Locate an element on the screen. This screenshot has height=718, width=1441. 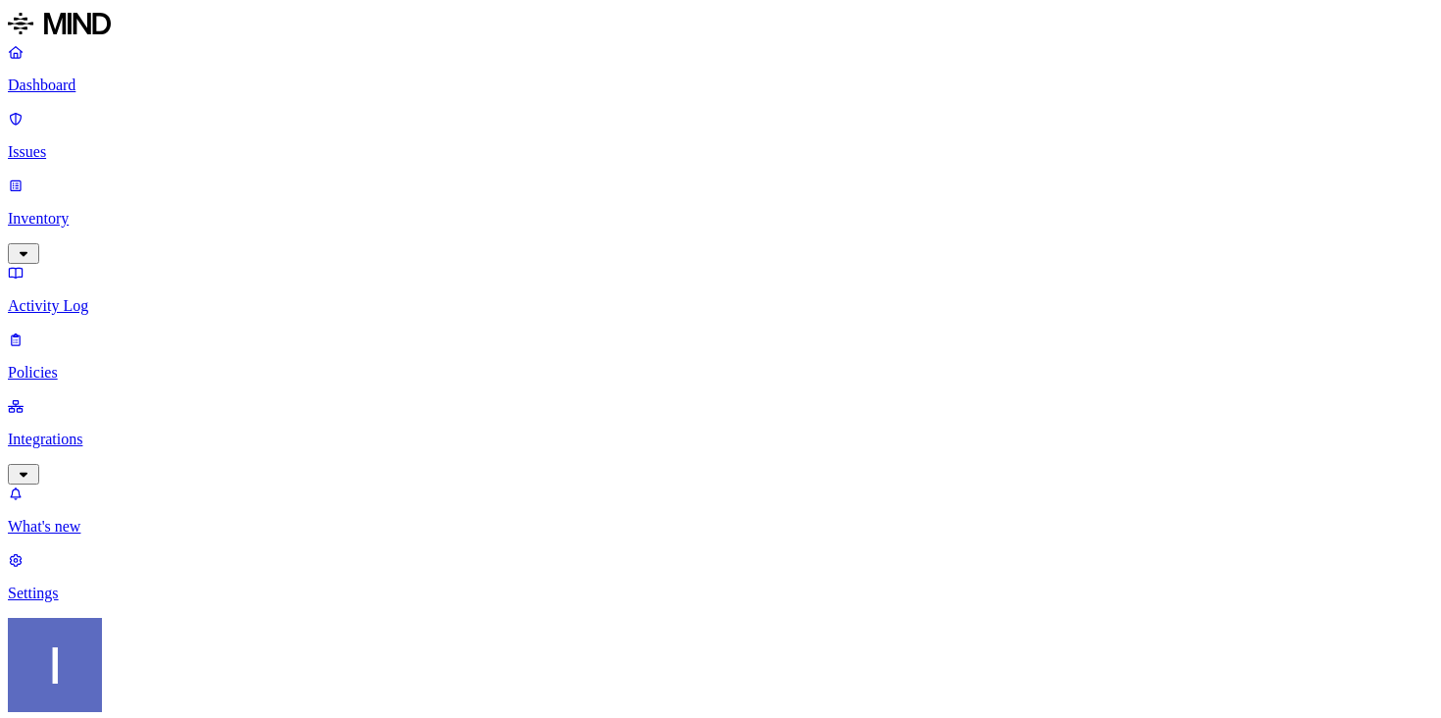
p: Issues is located at coordinates (721, 152).